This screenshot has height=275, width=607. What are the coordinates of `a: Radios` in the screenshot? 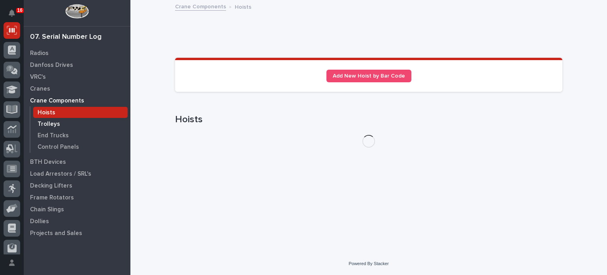 It's located at (77, 53).